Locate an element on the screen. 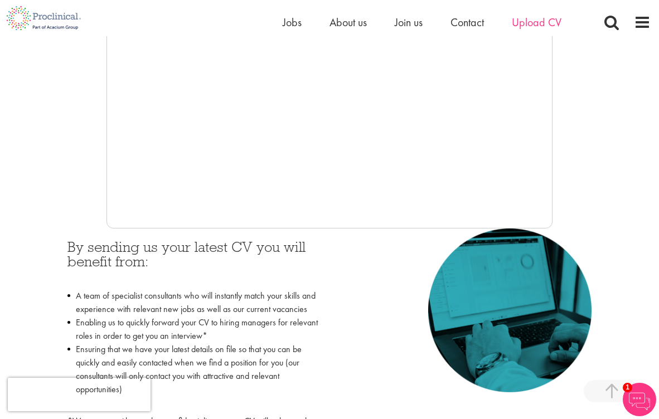  li: Ensuring that we have your latest details on file so that you can be quickly and easily contacted... is located at coordinates (194, 377).